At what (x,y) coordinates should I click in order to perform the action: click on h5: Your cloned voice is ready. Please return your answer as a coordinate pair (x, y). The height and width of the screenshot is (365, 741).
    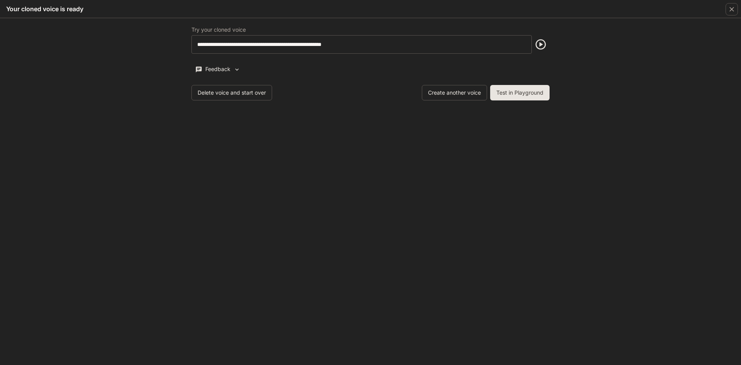
    Looking at the image, I should click on (45, 9).